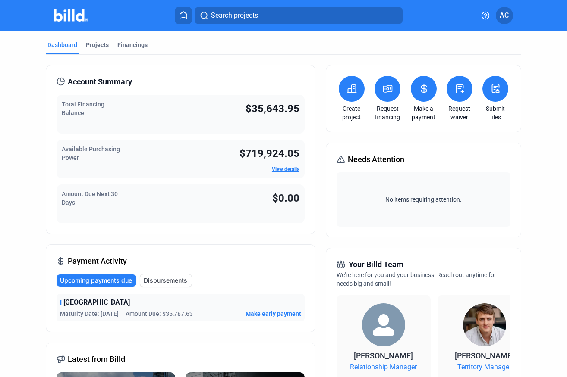  Describe the element at coordinates (484, 367) in the screenshot. I see `span: Territory Manager` at that location.